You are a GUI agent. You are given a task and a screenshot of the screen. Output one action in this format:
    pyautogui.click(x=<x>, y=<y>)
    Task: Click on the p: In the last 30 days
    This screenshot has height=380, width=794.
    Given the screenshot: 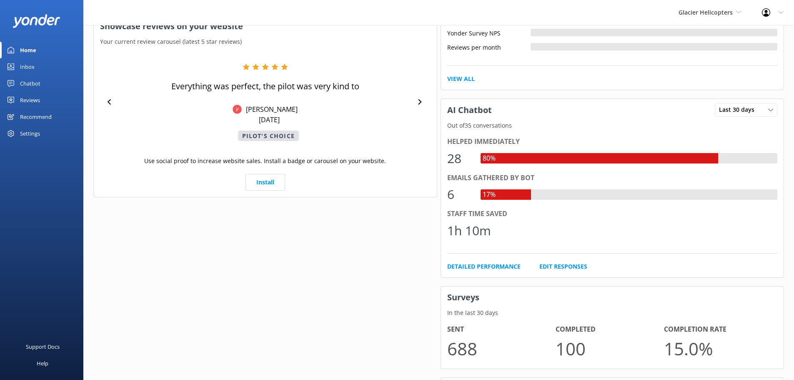 What is the action you would take?
    pyautogui.click(x=612, y=313)
    